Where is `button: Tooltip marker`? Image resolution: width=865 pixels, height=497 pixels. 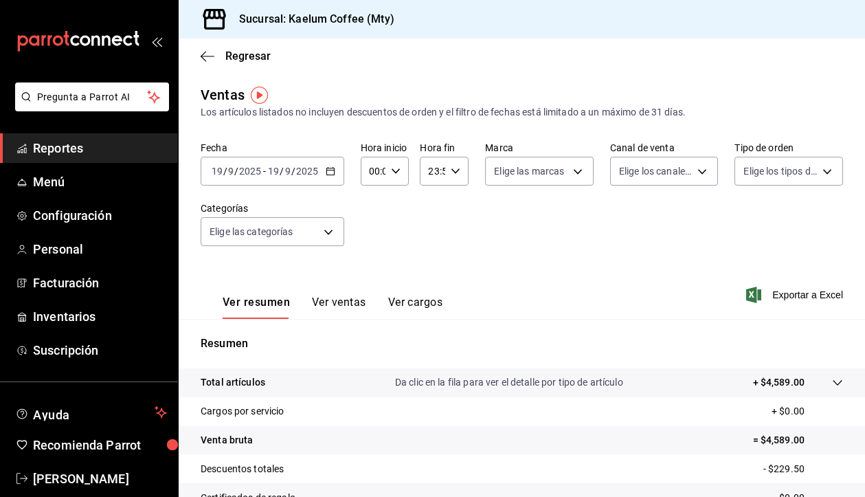 button: Tooltip marker is located at coordinates (259, 95).